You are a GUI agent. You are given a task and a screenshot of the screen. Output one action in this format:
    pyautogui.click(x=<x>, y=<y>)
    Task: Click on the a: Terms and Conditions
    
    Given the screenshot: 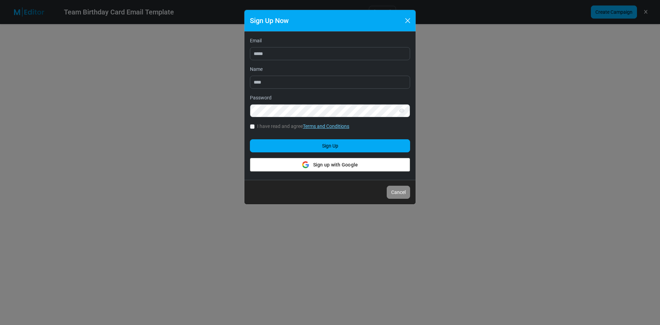 What is the action you would take?
    pyautogui.click(x=326, y=126)
    